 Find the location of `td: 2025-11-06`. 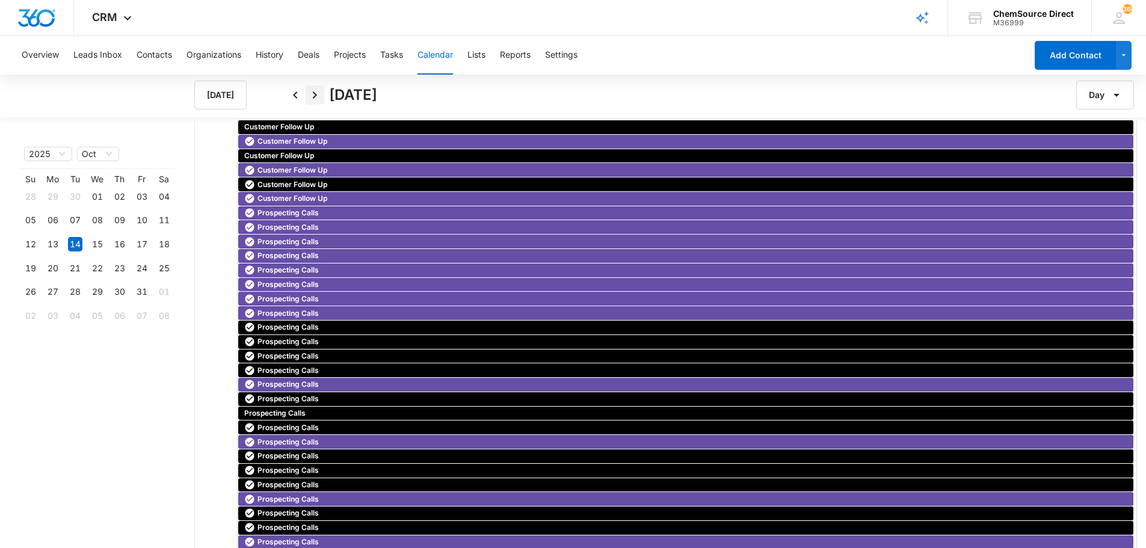

td: 2025-11-06 is located at coordinates (119, 316).